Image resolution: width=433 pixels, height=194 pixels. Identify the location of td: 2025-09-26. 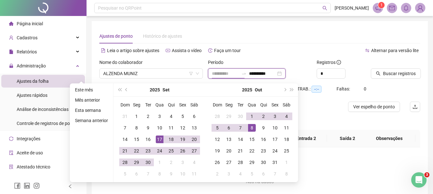
(182, 151).